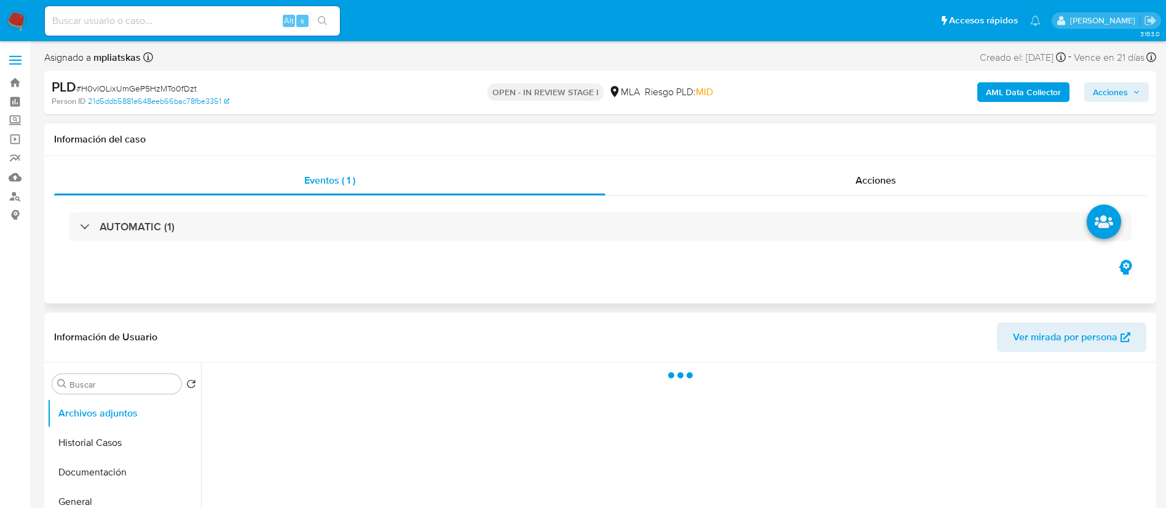 This screenshot has height=508, width=1166. What do you see at coordinates (191, 386) in the screenshot?
I see `button: Volver al orden por defecto` at bounding box center [191, 386].